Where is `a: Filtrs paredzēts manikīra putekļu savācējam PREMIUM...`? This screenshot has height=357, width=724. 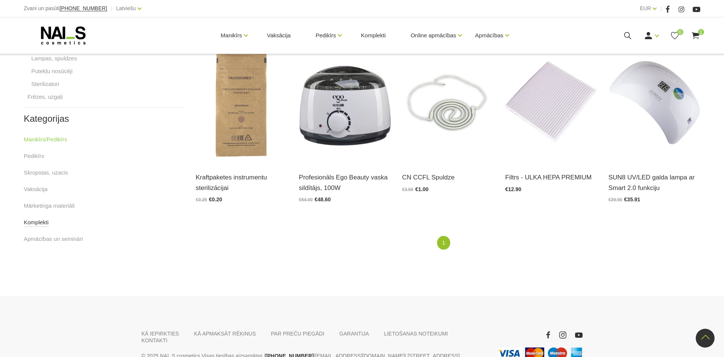
a: Filtrs paredzēts manikīra putekļu savācējam PREMIUM... is located at coordinates (551, 100).